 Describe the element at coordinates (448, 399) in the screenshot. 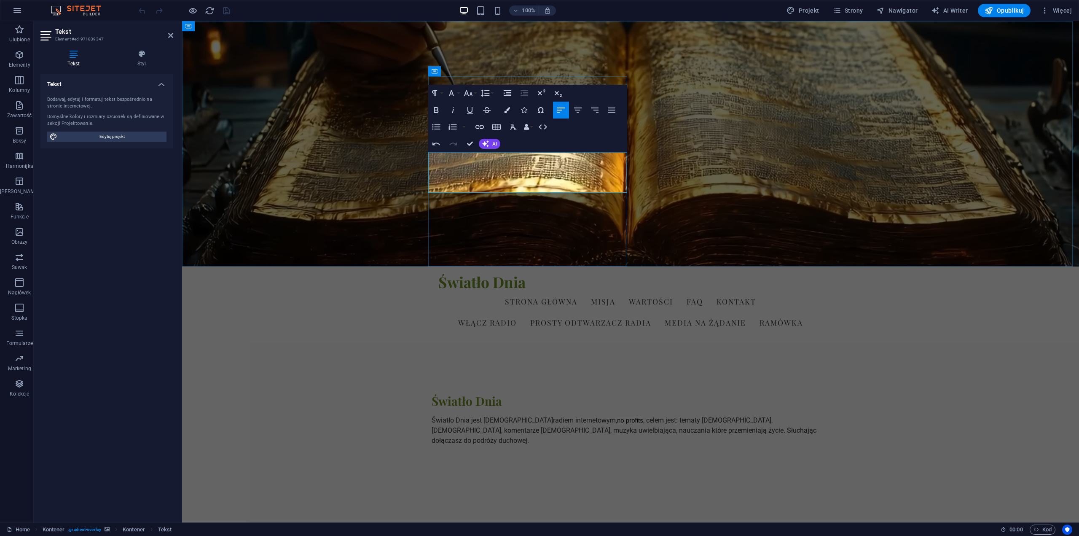

I see `span: no profits` at that location.